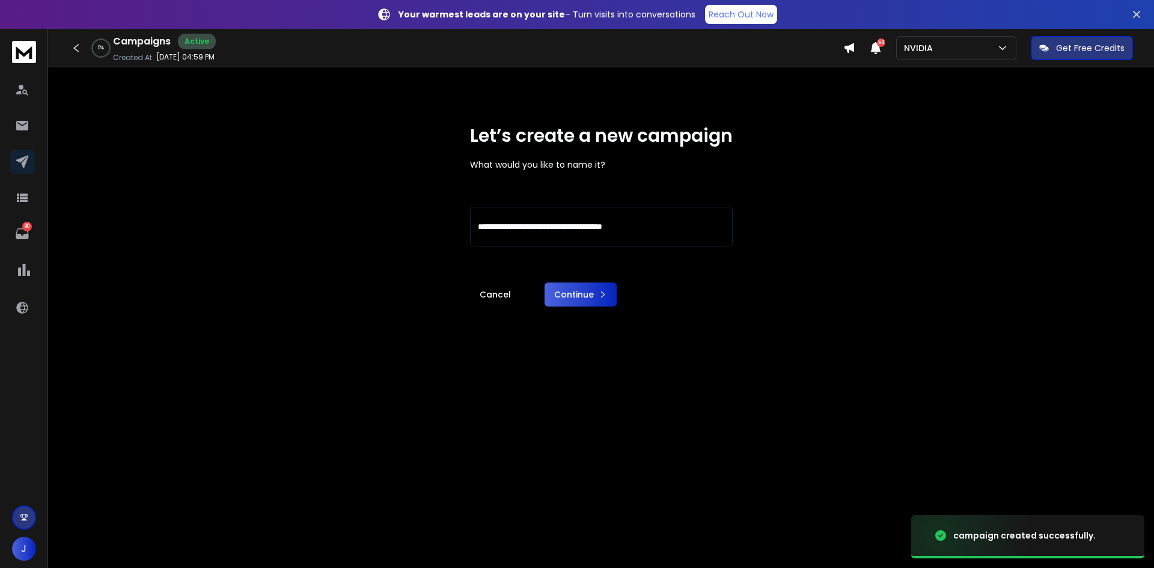  What do you see at coordinates (101, 48) in the screenshot?
I see `p: 0 %` at bounding box center [101, 48].